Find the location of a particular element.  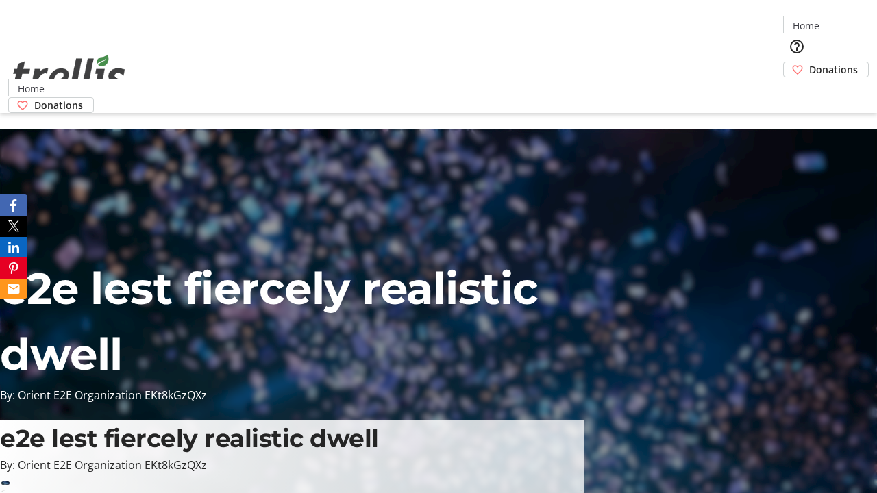

button: Help is located at coordinates (796, 47).